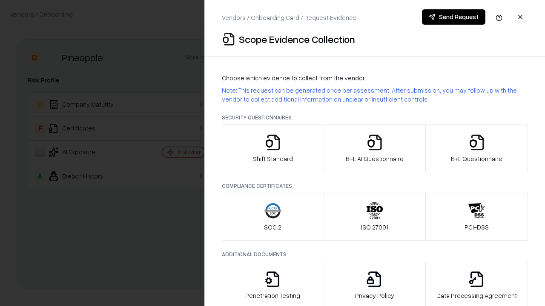 Image resolution: width=545 pixels, height=306 pixels. I want to click on button: Send Request, so click(453, 17).